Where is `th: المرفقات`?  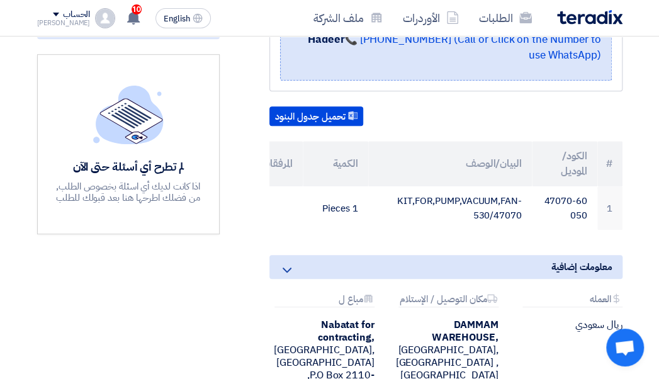
th: المرفقات is located at coordinates (270, 164).